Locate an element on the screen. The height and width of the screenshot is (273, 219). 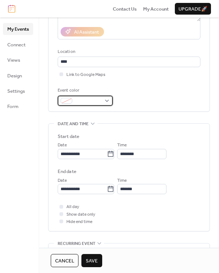
a: Views is located at coordinates (18, 60).